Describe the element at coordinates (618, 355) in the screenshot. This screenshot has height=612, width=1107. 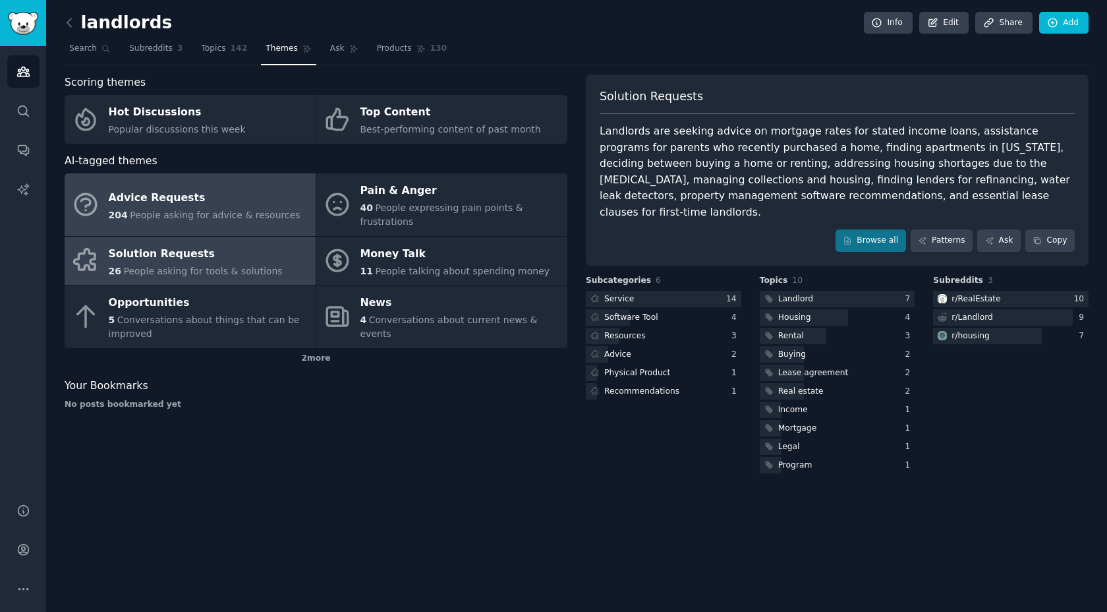
I see `div: Advice` at that location.